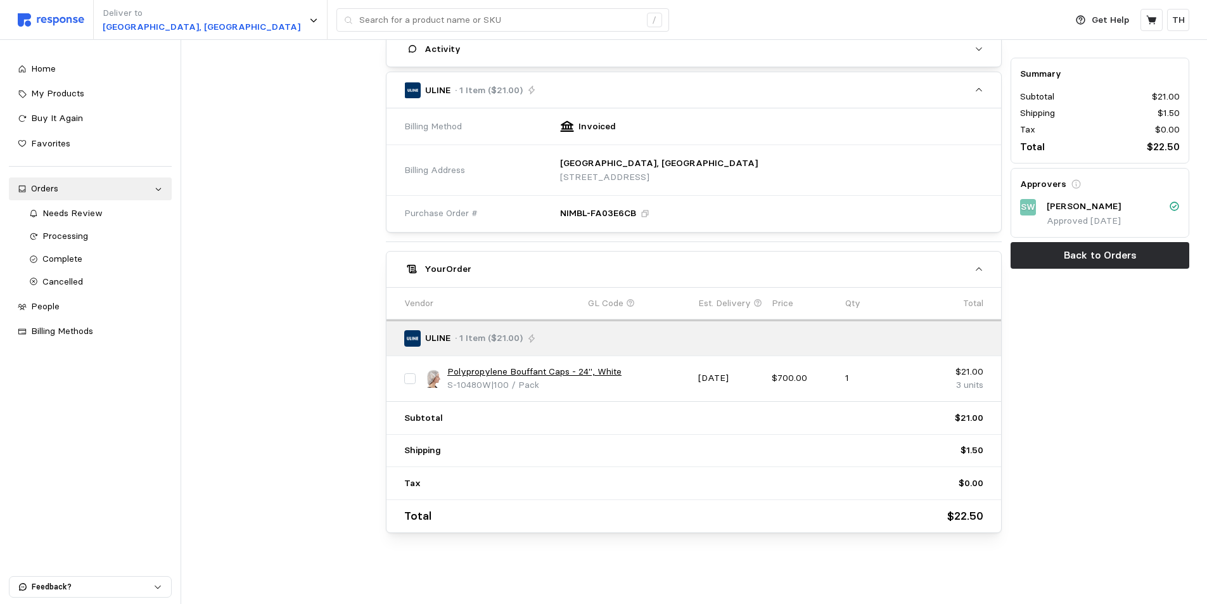 This screenshot has width=1207, height=604. I want to click on p: SW, so click(1027, 207).